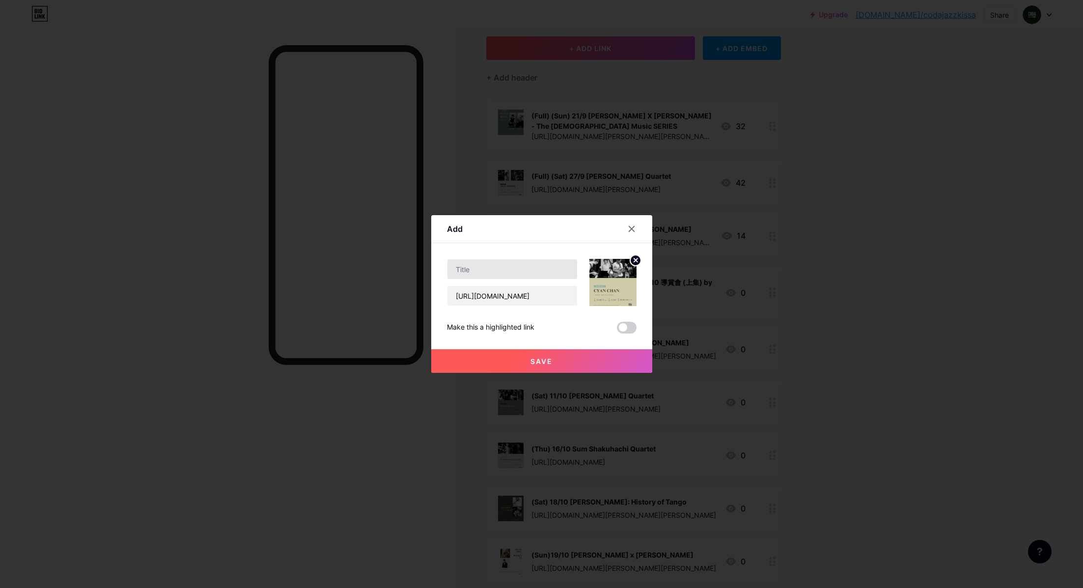  What do you see at coordinates (455, 229) in the screenshot?
I see `div: Add` at bounding box center [455, 229].